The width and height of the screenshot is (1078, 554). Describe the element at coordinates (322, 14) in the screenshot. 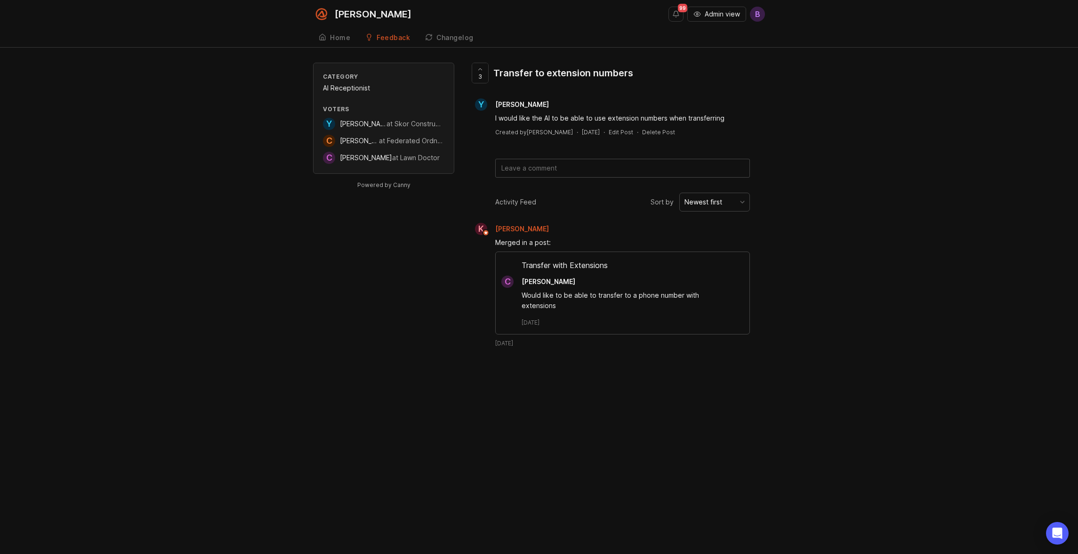

I see `img: Smith.ai logo` at that location.